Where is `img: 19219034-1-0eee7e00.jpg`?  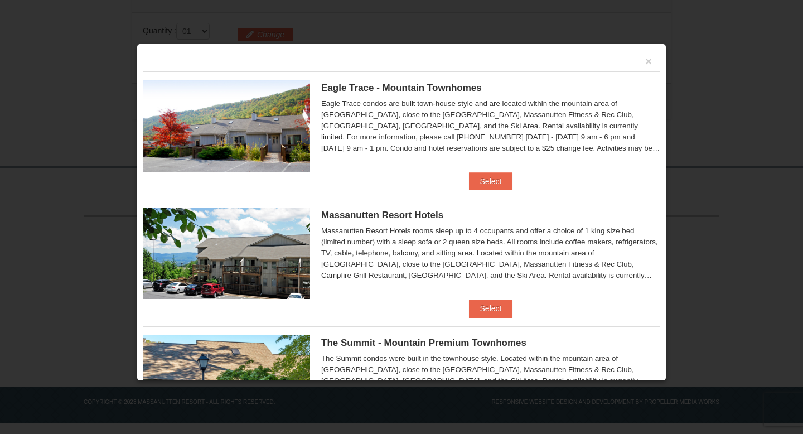
img: 19219034-1-0eee7e00.jpg is located at coordinates (226, 381).